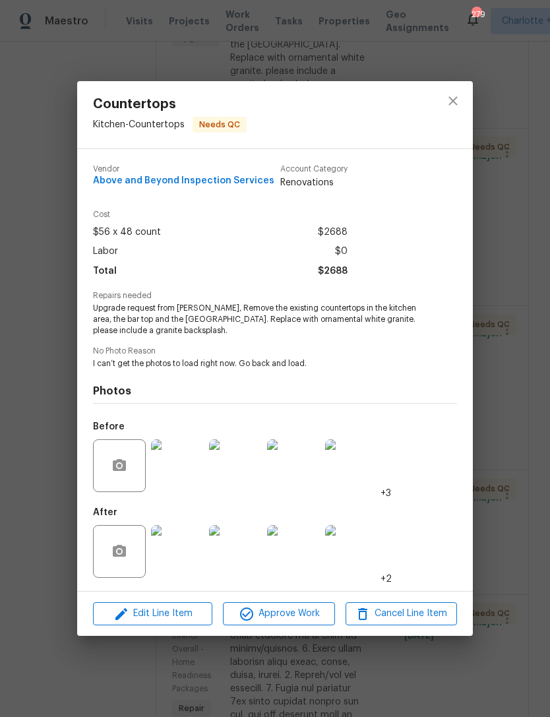  I want to click on span: Cancel Line Item, so click(401, 613).